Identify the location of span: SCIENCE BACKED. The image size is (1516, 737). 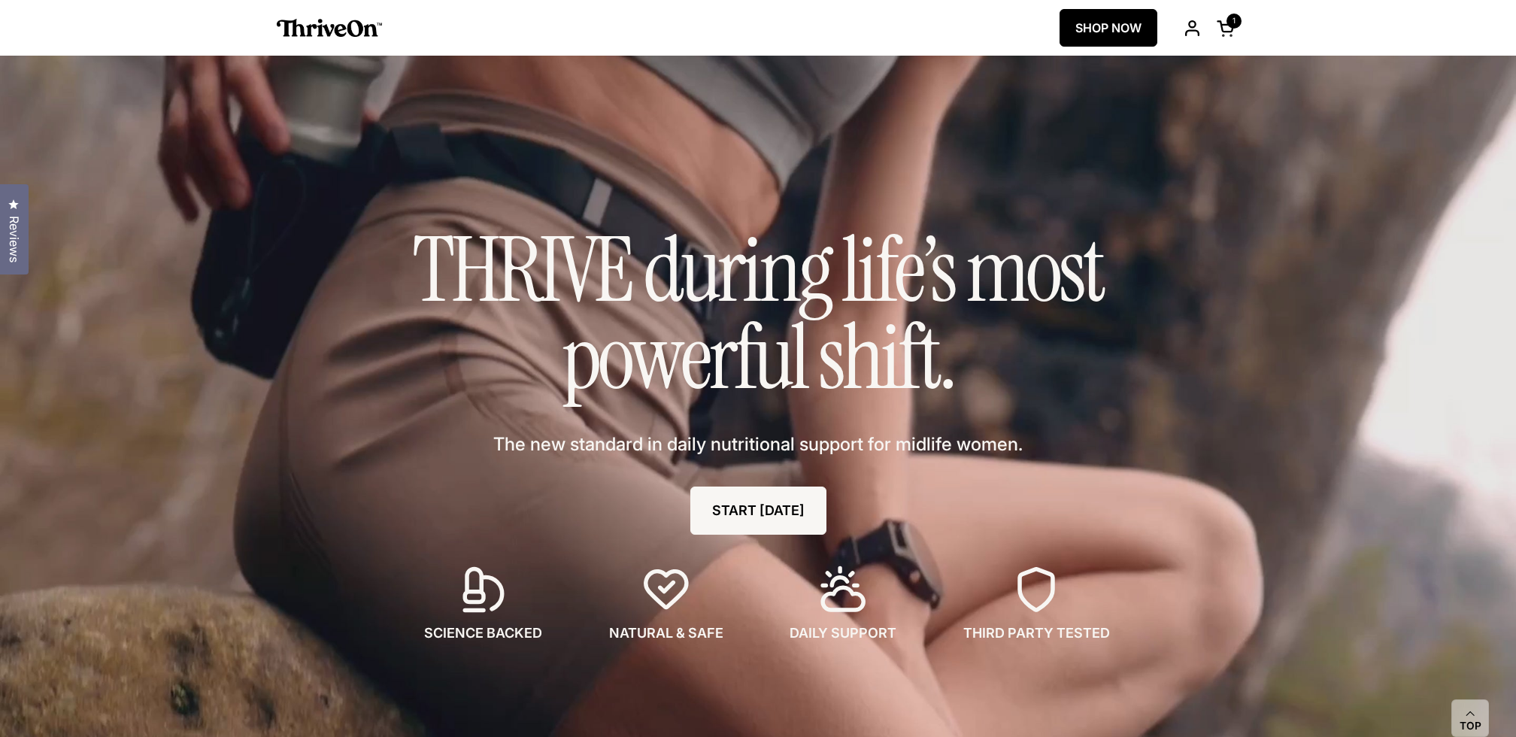
(483, 633).